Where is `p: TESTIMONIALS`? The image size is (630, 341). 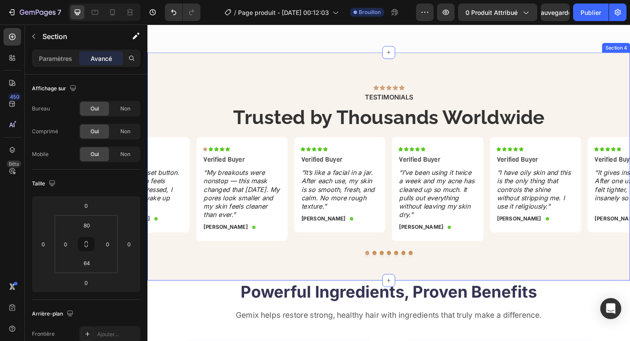 p: TESTIMONIALS is located at coordinates (263, 79).